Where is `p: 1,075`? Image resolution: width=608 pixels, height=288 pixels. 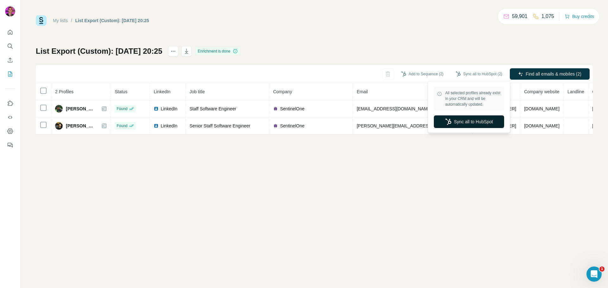
p: 1,075 is located at coordinates (548, 16).